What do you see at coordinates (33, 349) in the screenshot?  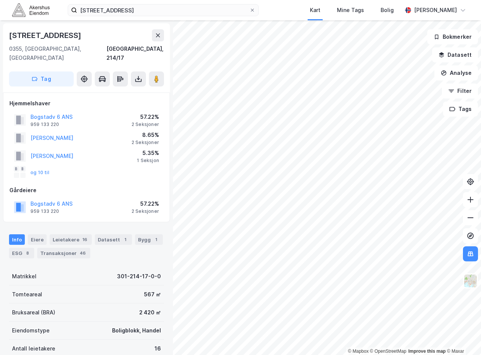 I see `div: Antall leietakere` at bounding box center [33, 349].